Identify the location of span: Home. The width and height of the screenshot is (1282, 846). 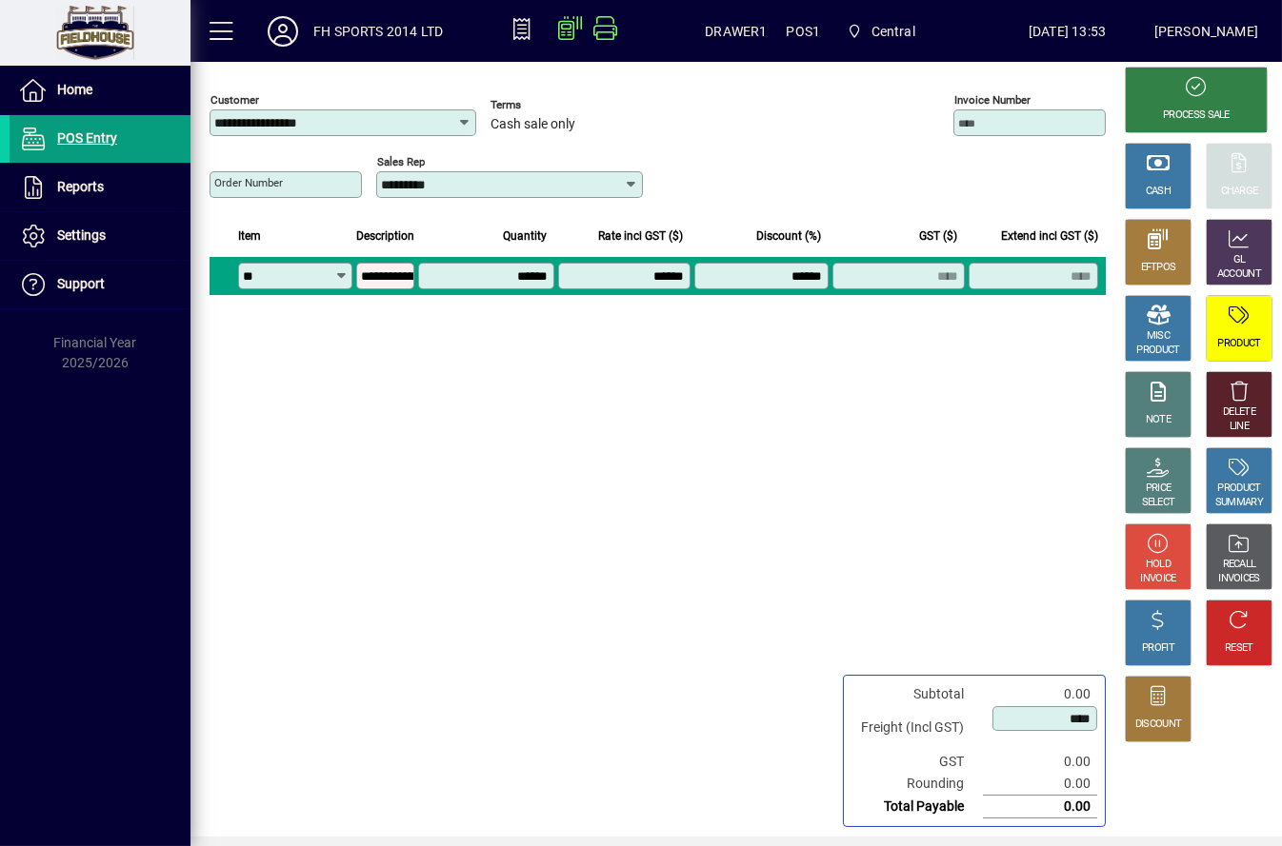
(74, 90).